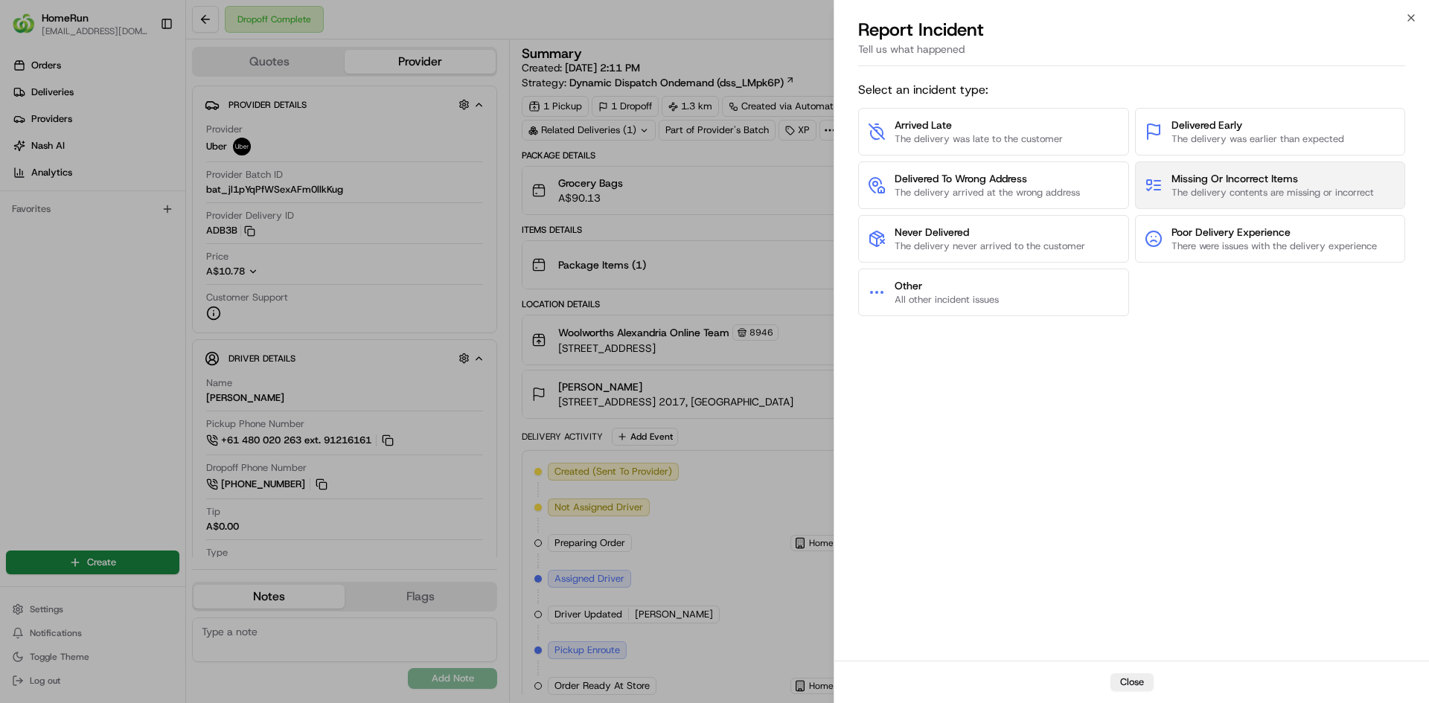  Describe the element at coordinates (994, 132) in the screenshot. I see `button: Arrived LateThe delivery was late to the customer` at that location.